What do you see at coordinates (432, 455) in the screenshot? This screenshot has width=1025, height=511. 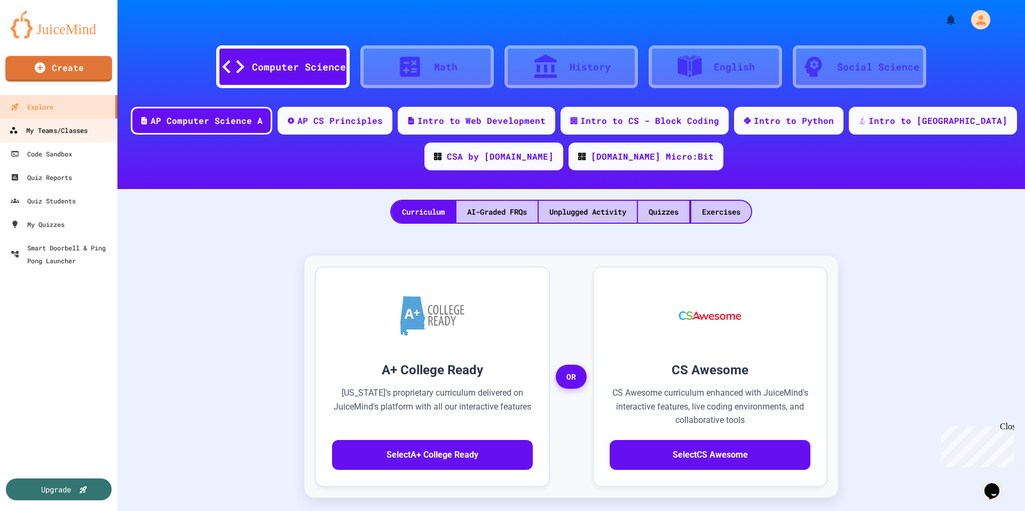 I see `button: SelectA+ College Ready` at bounding box center [432, 455].